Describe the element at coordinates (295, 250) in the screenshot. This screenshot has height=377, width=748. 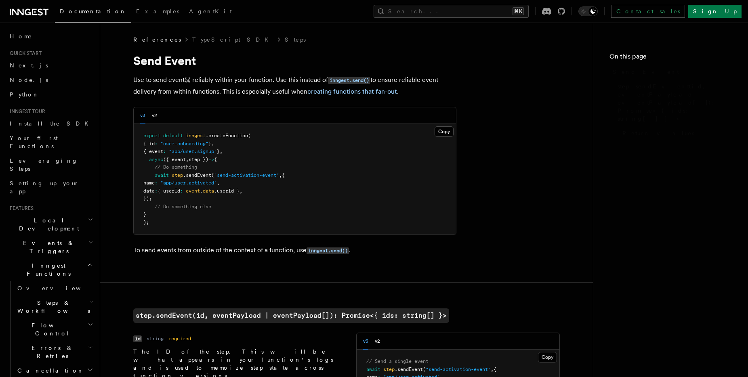
I see `p: To send events from outside of the context of a function, use .` at that location.